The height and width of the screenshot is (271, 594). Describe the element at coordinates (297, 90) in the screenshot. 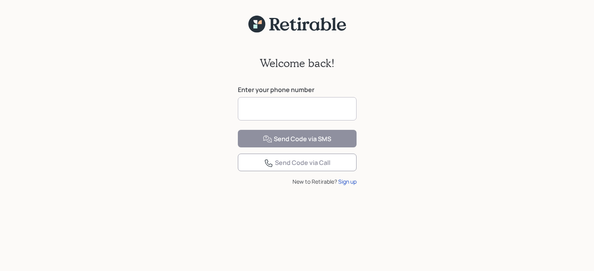

I see `label: Enter your phone number` at that location.